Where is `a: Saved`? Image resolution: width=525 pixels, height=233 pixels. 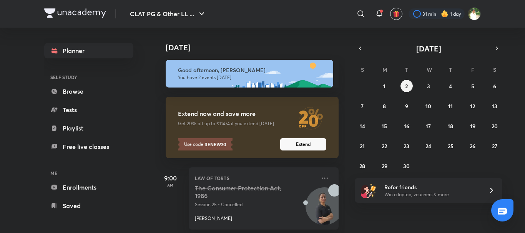 a: Saved is located at coordinates (89, 206).